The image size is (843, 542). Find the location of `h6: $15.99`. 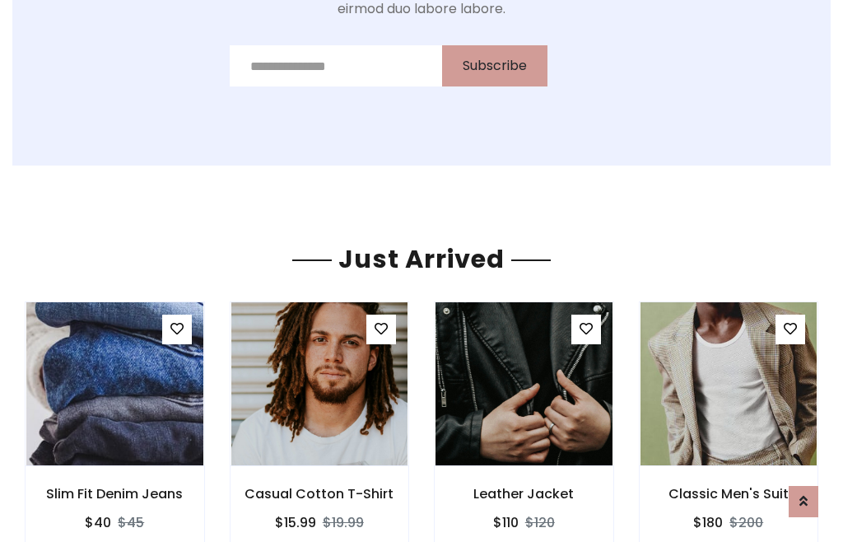

h6: $15.99 is located at coordinates (296, 522).